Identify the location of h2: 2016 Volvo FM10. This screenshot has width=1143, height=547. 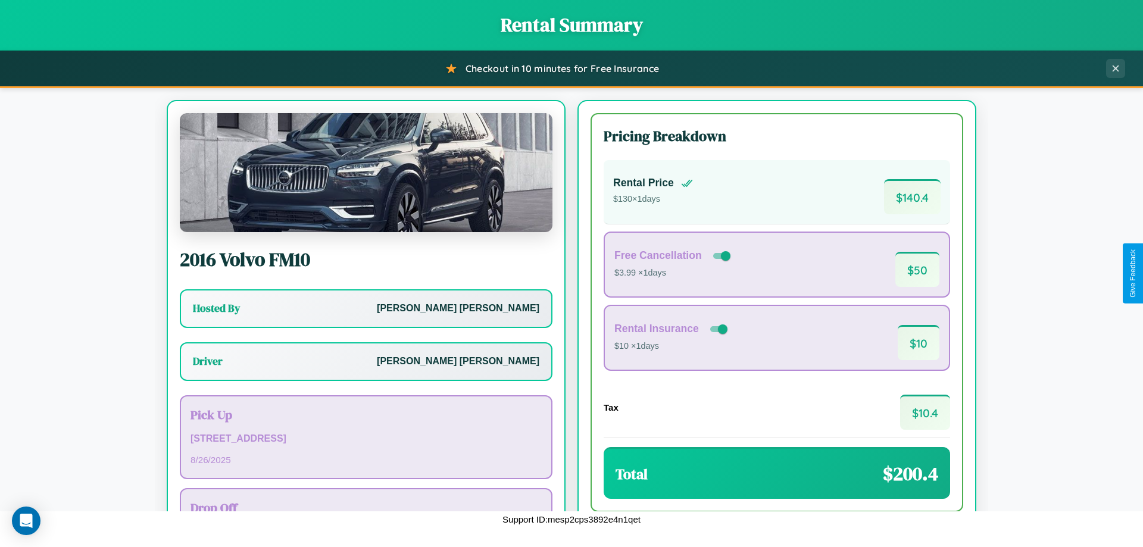
(366, 259).